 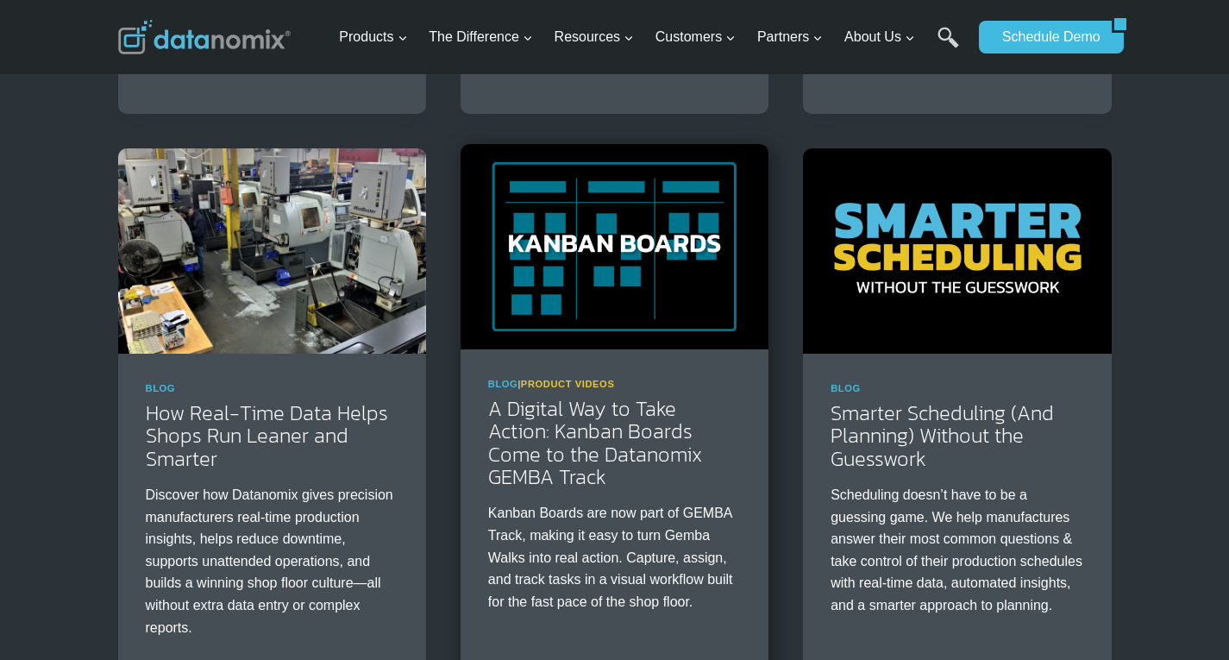 I want to click on nav: Primary Navigation, so click(x=651, y=37).